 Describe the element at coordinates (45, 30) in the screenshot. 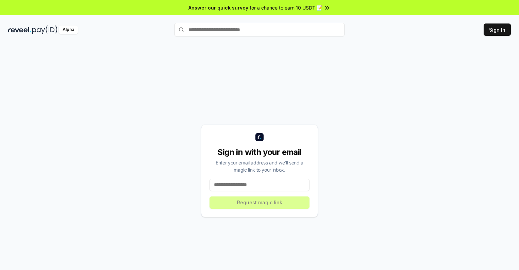

I see `img: pay_id` at that location.